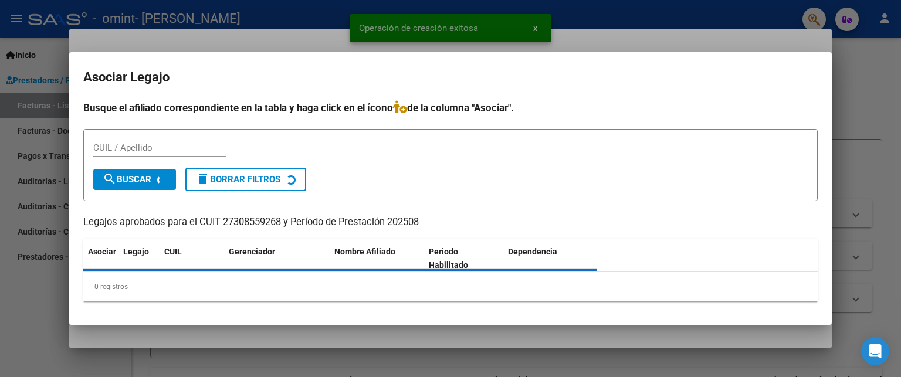 The height and width of the screenshot is (377, 901). Describe the element at coordinates (450, 77) in the screenshot. I see `h2: Asociar Legajo` at that location.